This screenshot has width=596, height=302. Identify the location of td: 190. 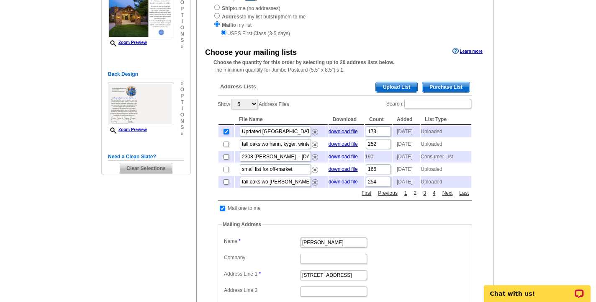
(378, 157).